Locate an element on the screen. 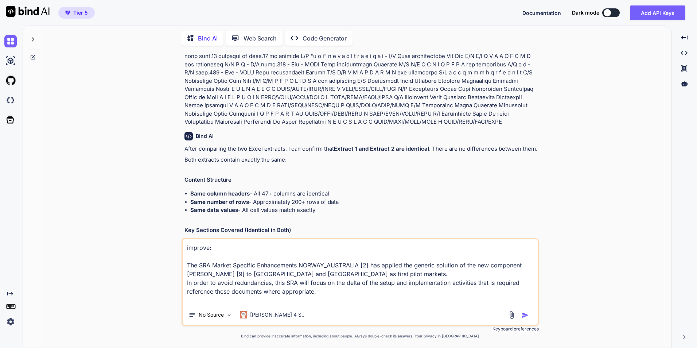 The width and height of the screenshot is (697, 348). textarea: improve: The SRA Market Specific Enhancements NORWAY_AUSTRALIA [2] has applied the generic soluti... is located at coordinates (360, 272).